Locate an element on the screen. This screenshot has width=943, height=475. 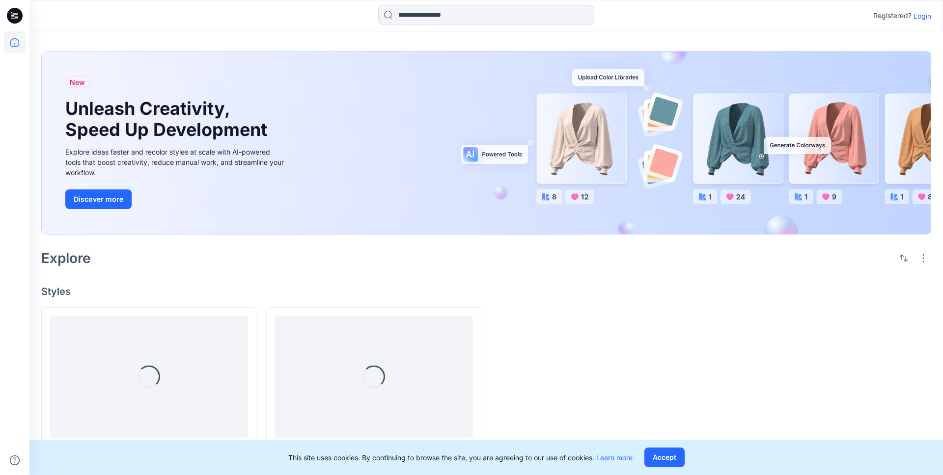
button: Accept is located at coordinates (665, 458).